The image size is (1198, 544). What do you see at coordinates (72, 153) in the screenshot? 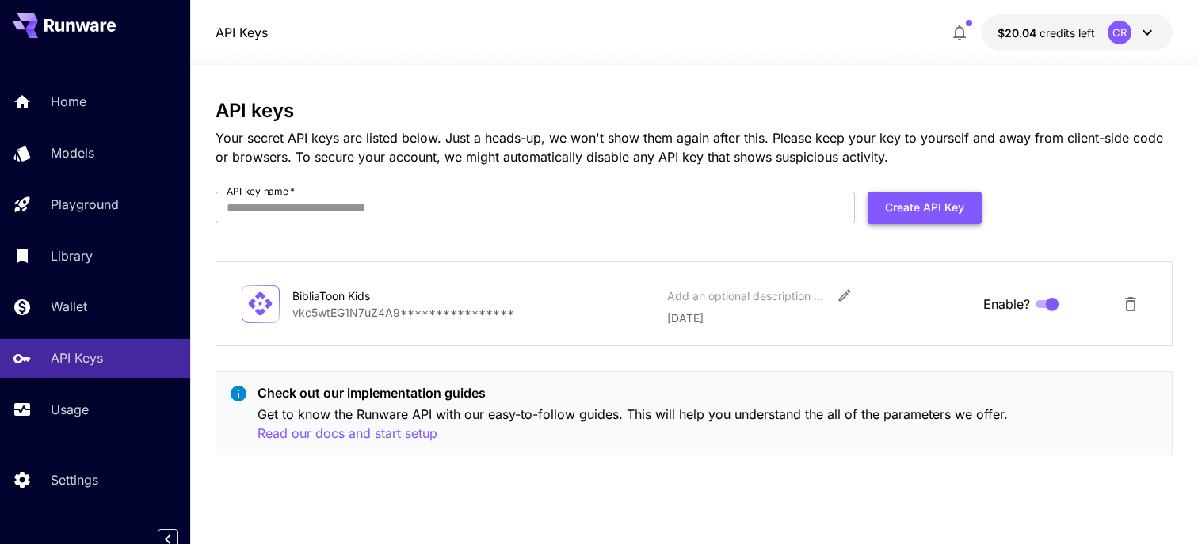
I see `p: Models` at bounding box center [72, 153].